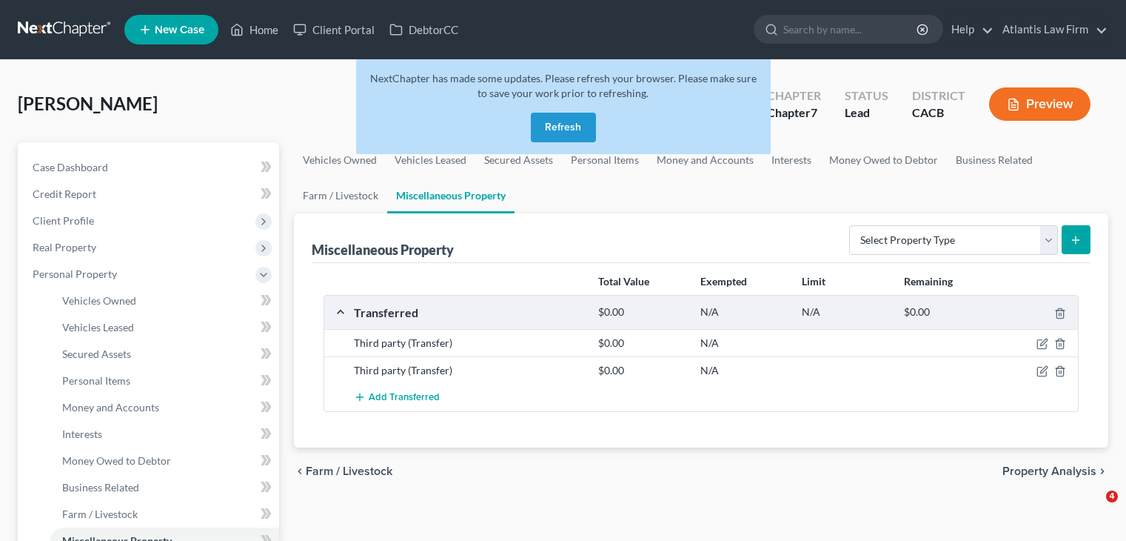  Describe the element at coordinates (969, 30) in the screenshot. I see `a: Help` at that location.